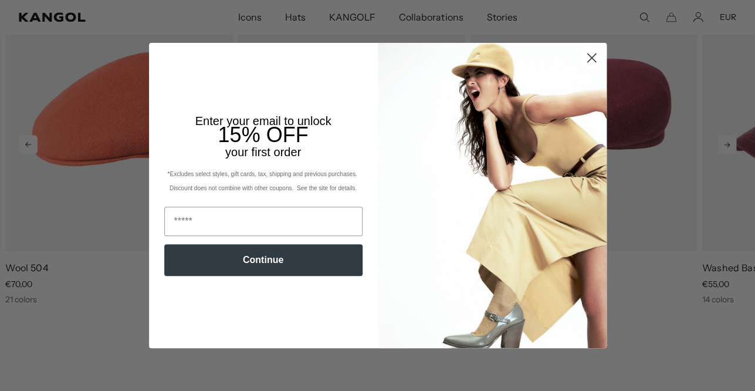 The width and height of the screenshot is (755, 391). What do you see at coordinates (263, 152) in the screenshot?
I see `span: your first order` at bounding box center [263, 152].